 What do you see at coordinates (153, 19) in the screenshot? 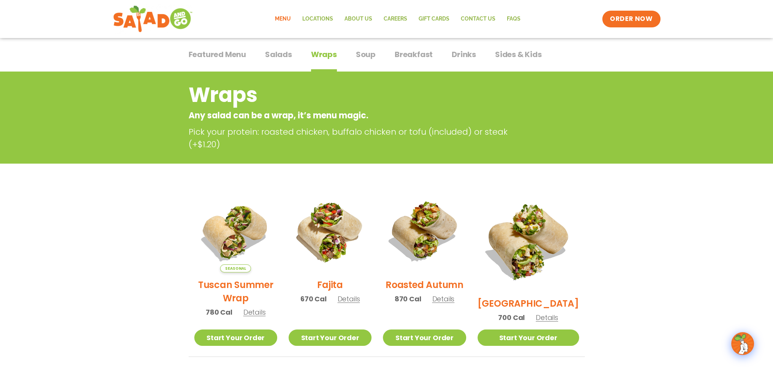
I see `img: new-SAG-logo-768×292` at bounding box center [153, 19].